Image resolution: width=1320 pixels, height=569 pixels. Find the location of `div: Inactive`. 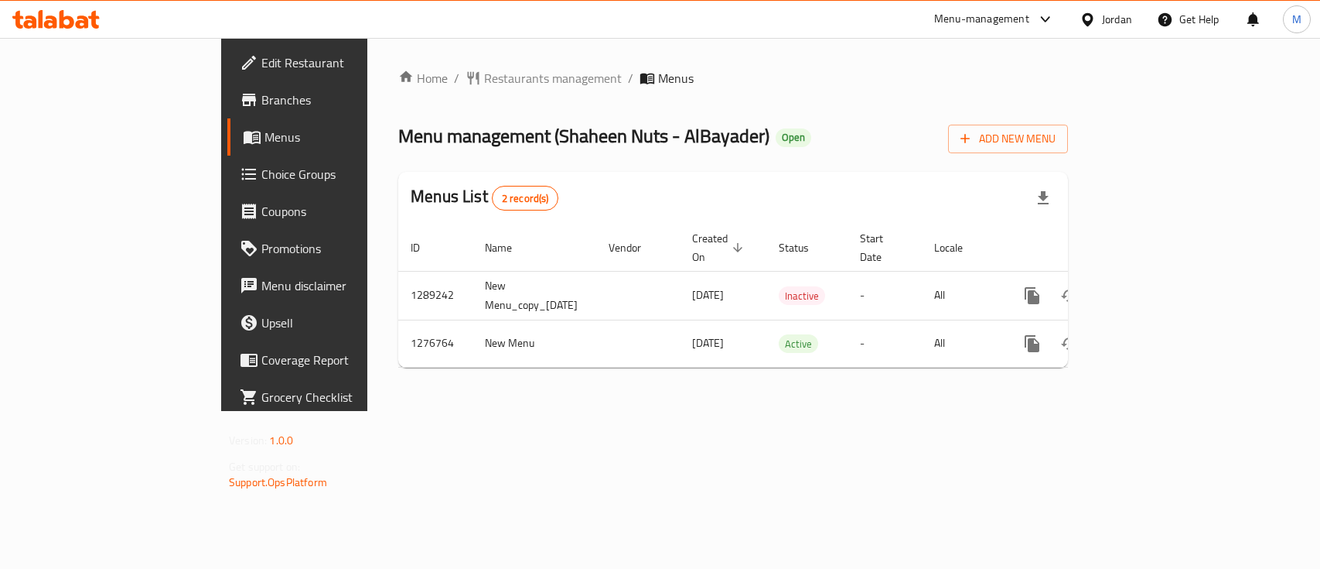

div: Inactive is located at coordinates (802, 295).